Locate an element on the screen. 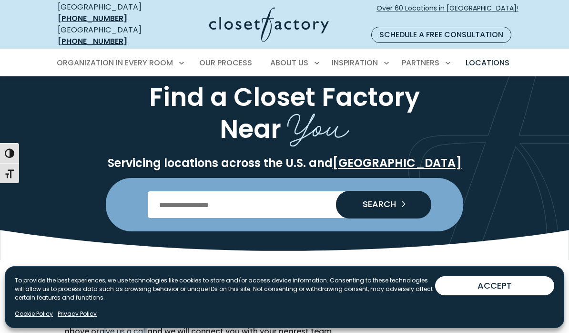  p: To provide the best experiences, we use technologies like cookies to store and/or access device i... is located at coordinates (225, 289).